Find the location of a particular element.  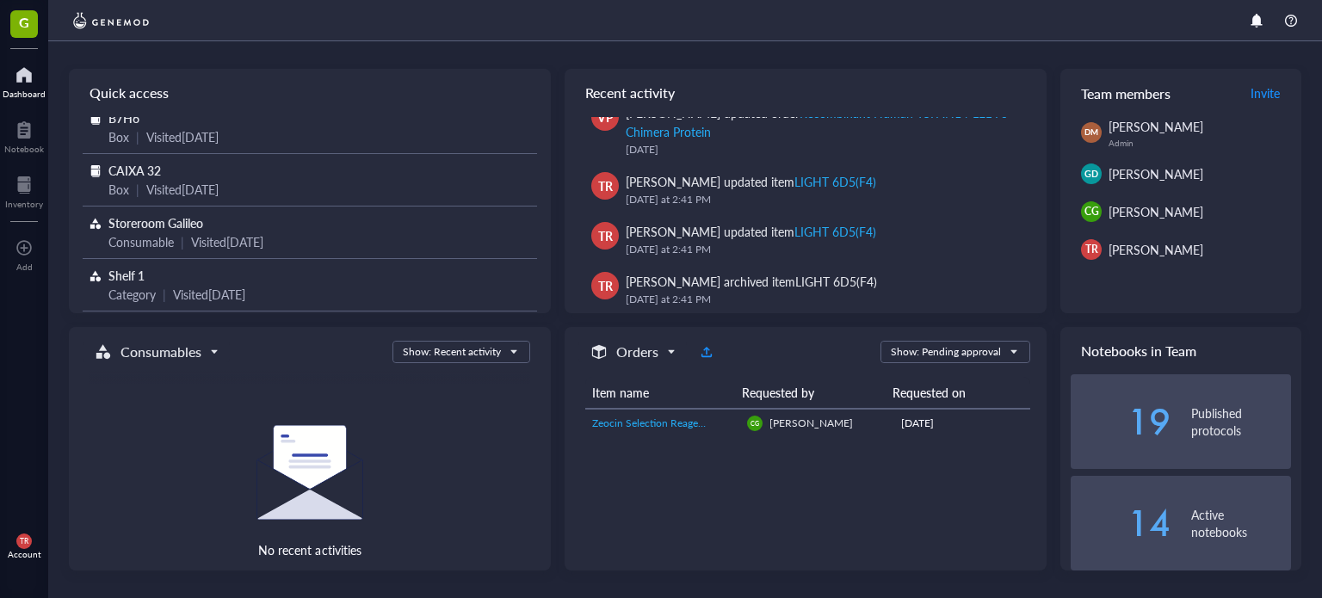

h5: Orders is located at coordinates (637, 352).